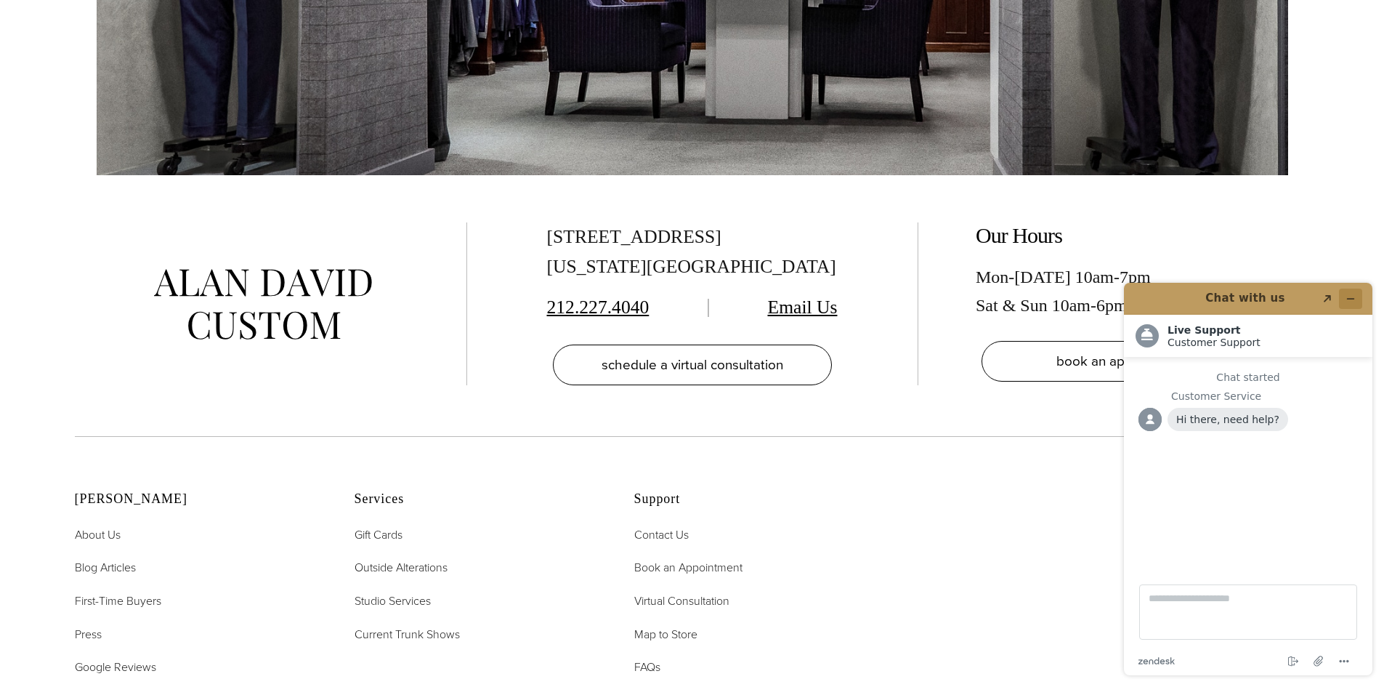 Image resolution: width=1384 pixels, height=687 pixels. Describe the element at coordinates (647, 666) in the screenshot. I see `span: FAQs` at that location.